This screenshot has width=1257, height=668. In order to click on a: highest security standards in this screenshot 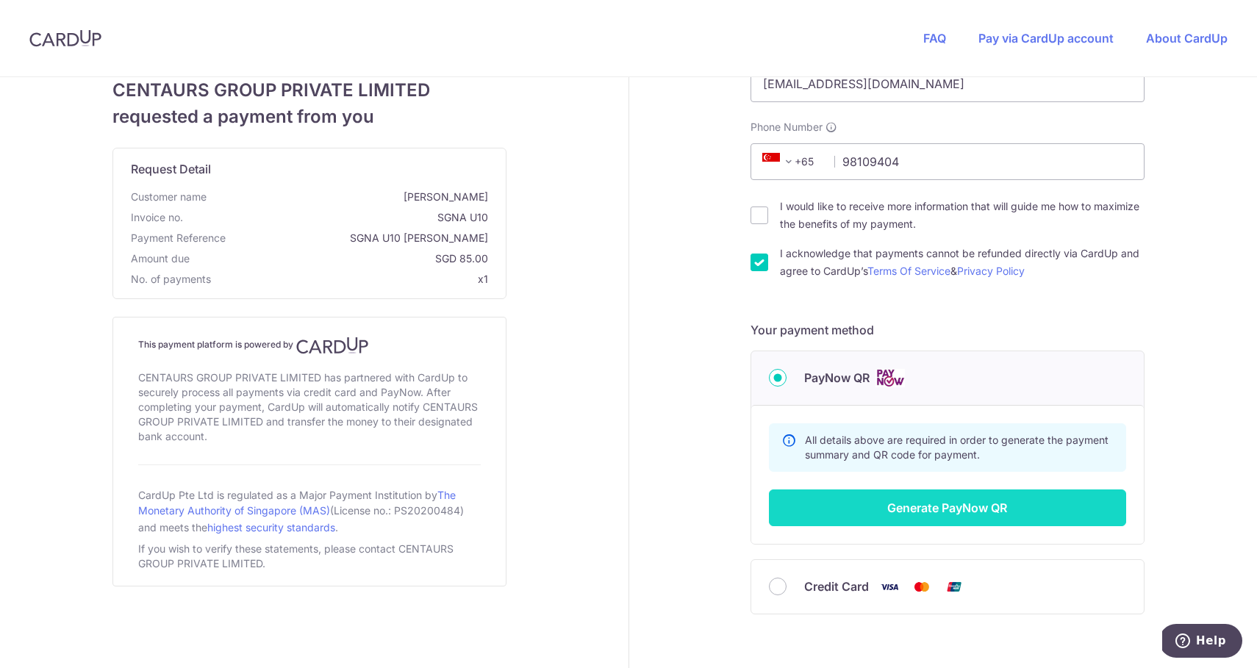, I will do `click(271, 527)`.